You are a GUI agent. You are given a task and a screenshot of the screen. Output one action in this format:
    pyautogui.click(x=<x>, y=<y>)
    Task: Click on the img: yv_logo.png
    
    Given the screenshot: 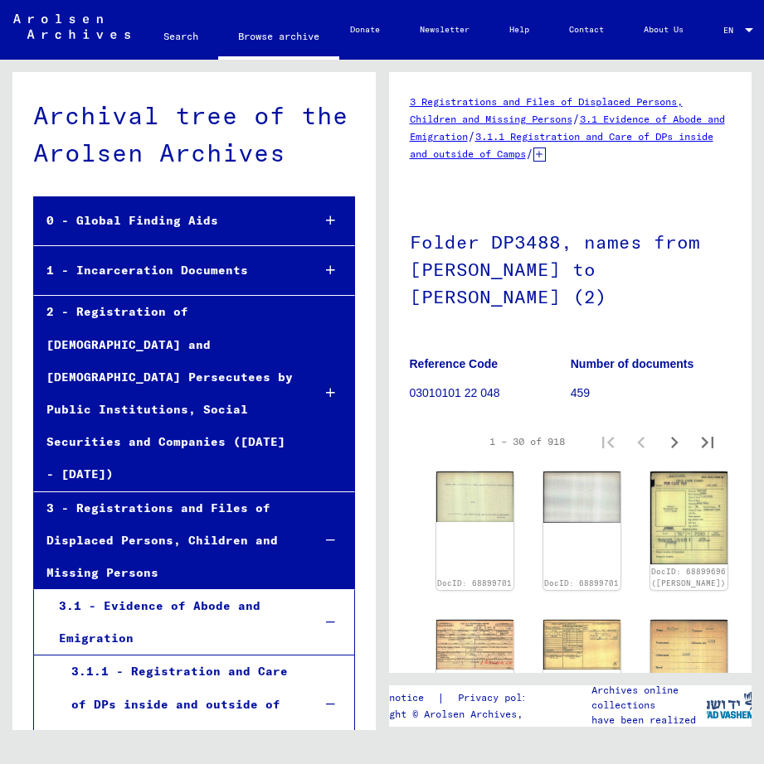 What is the action you would take?
    pyautogui.click(x=729, y=705)
    